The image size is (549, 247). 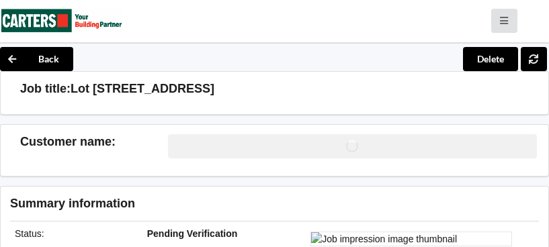 What do you see at coordinates (206, 203) in the screenshot?
I see `h3: Summary information` at bounding box center [206, 203].